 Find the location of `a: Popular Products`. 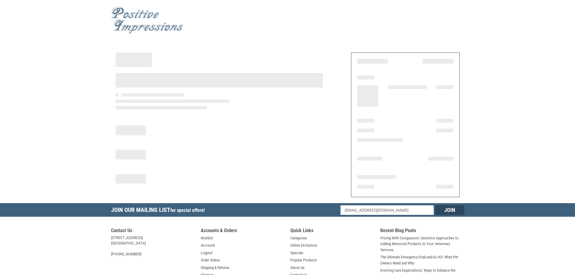

a: Popular Products is located at coordinates (304, 260).